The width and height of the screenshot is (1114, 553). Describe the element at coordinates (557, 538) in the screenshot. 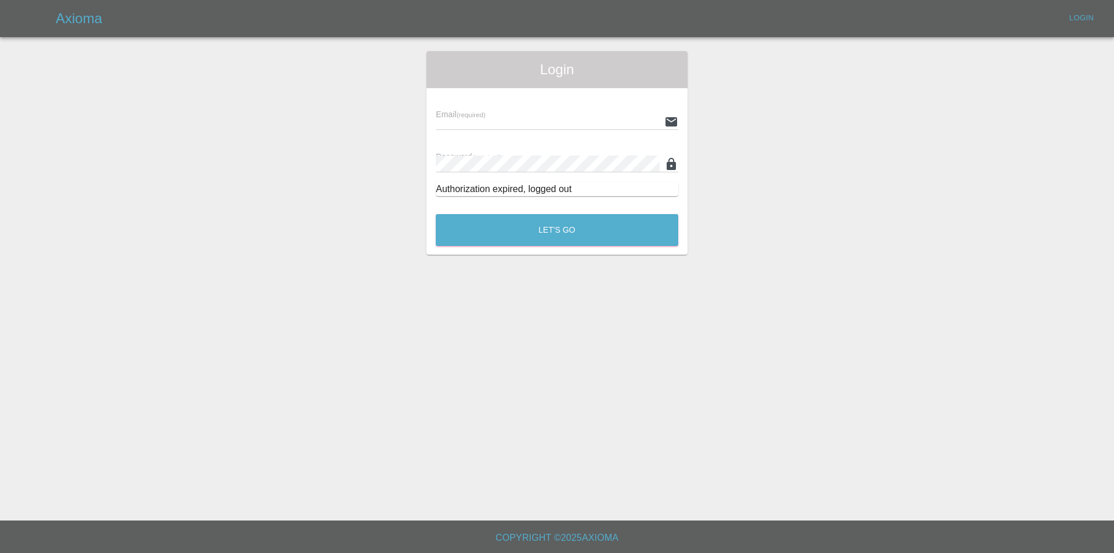

I see `h6: Copyright © 2025 Axioma` at that location.